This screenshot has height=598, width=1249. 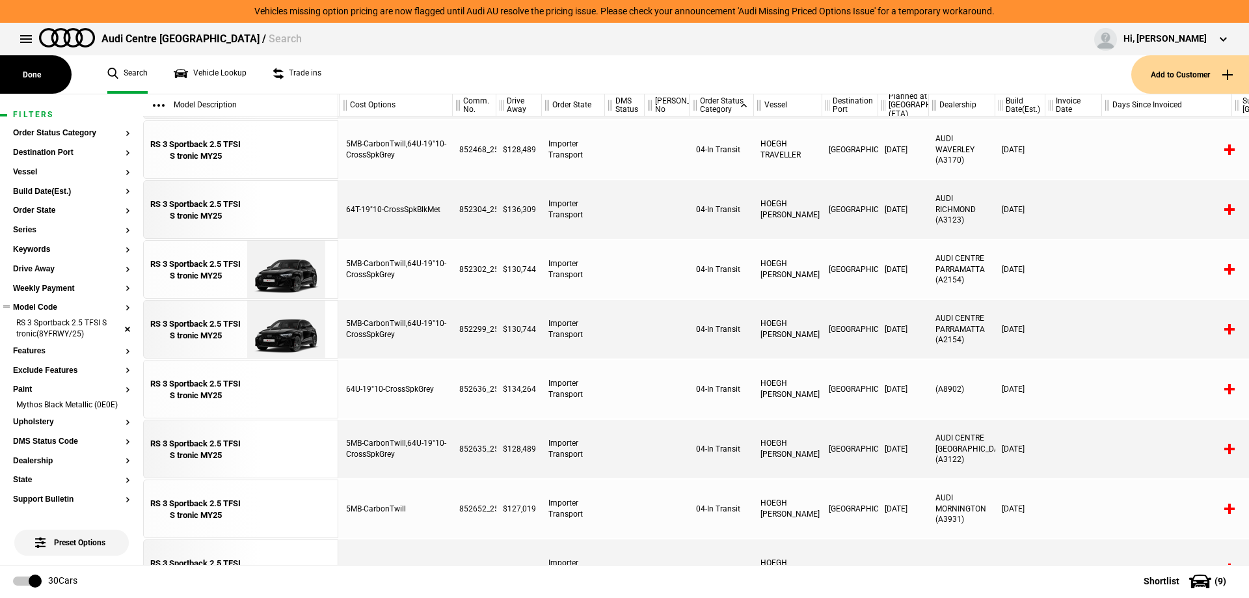 I want to click on div: Vessel, so click(x=788, y=105).